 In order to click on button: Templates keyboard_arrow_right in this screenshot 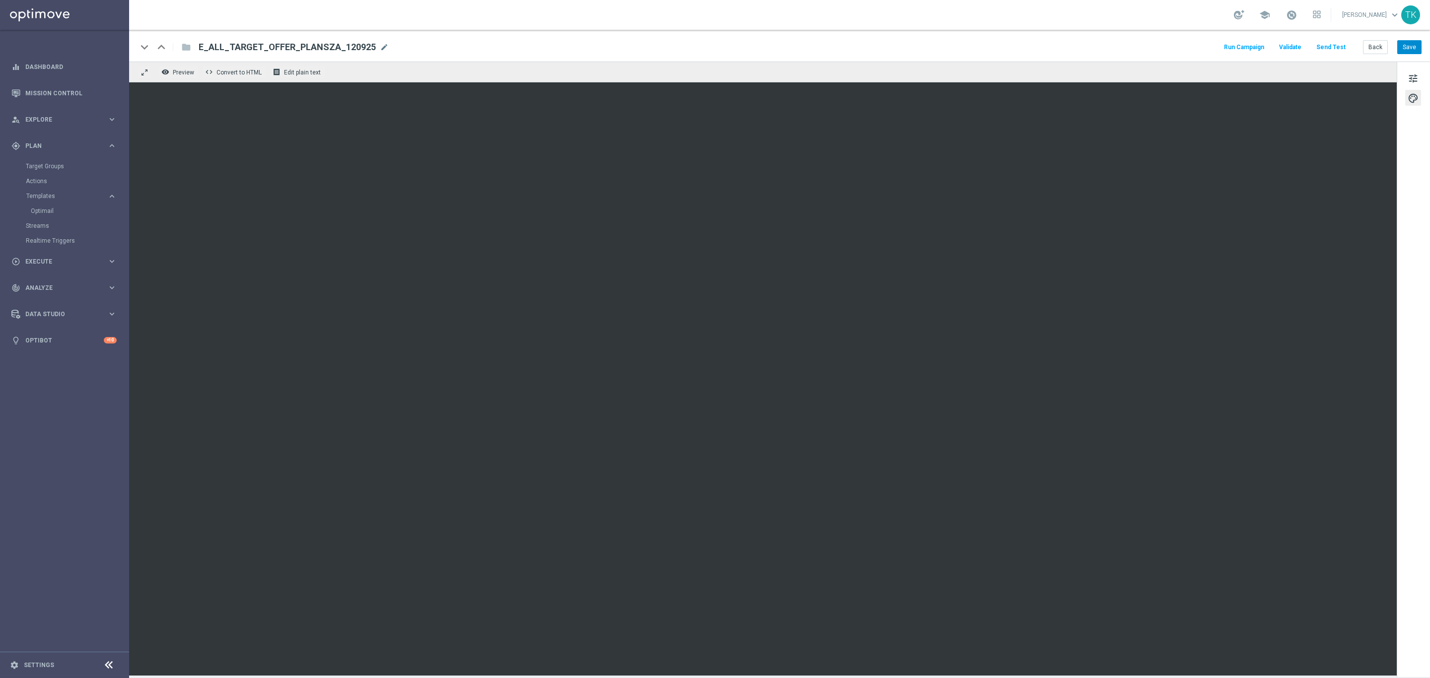, I will do `click(72, 196)`.